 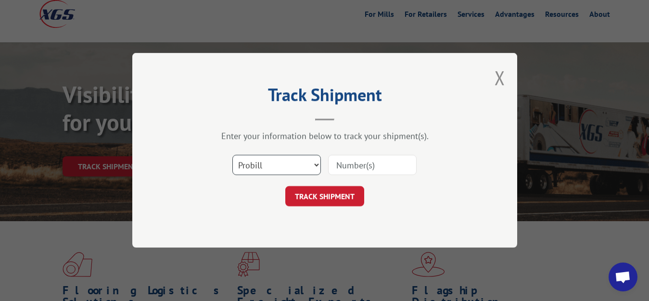 I want to click on div: Enter your information below to track your shipment(s)., so click(x=325, y=136).